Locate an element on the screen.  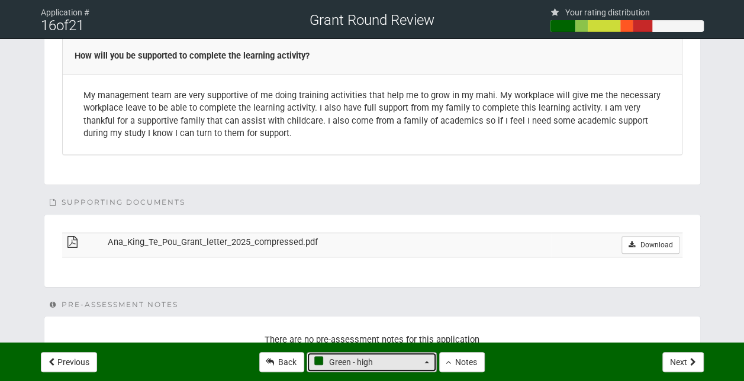
div: Your rating distribution is located at coordinates (627, 11).